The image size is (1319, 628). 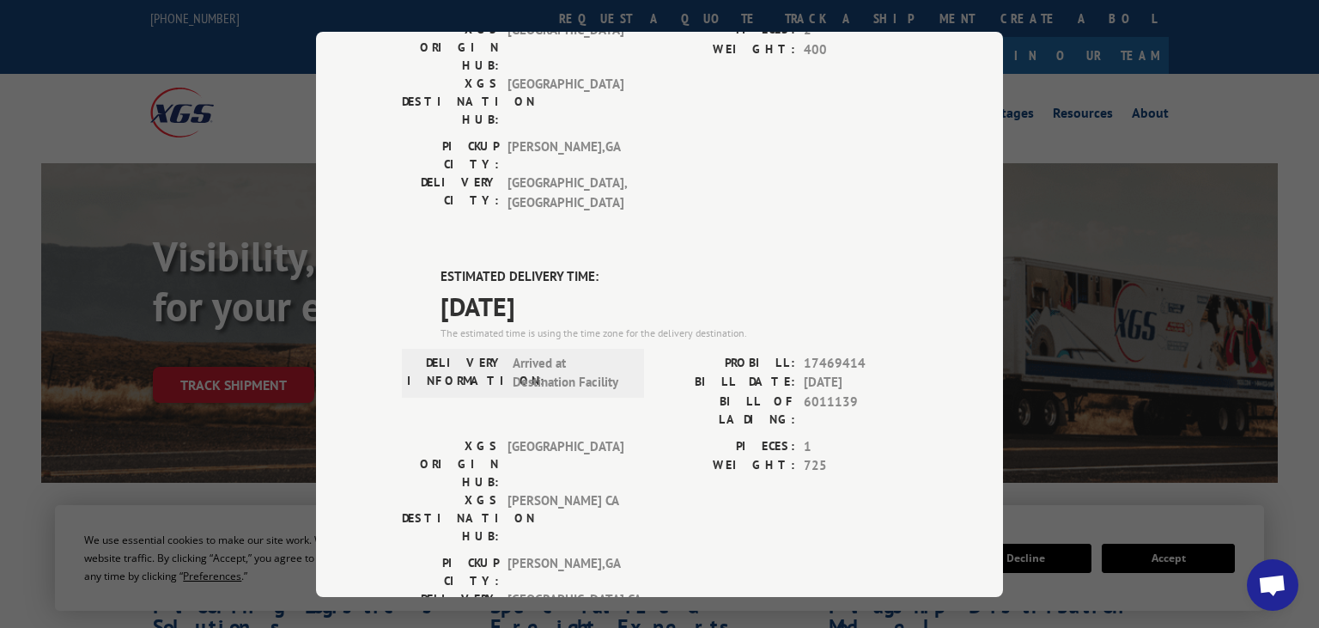 What do you see at coordinates (727, 382) in the screenshot?
I see `label: BILL DATE:` at bounding box center [727, 382].